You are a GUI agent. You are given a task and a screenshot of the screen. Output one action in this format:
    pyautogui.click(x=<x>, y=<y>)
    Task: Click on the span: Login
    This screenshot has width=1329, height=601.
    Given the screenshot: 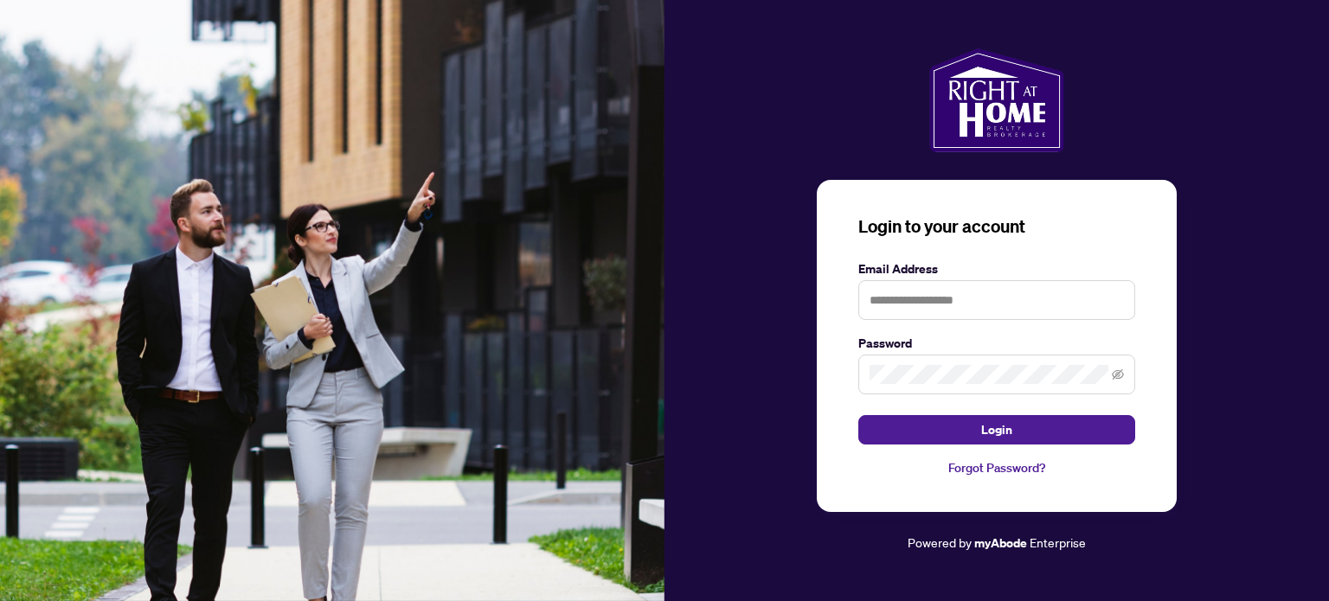 What is the action you would take?
    pyautogui.click(x=997, y=430)
    